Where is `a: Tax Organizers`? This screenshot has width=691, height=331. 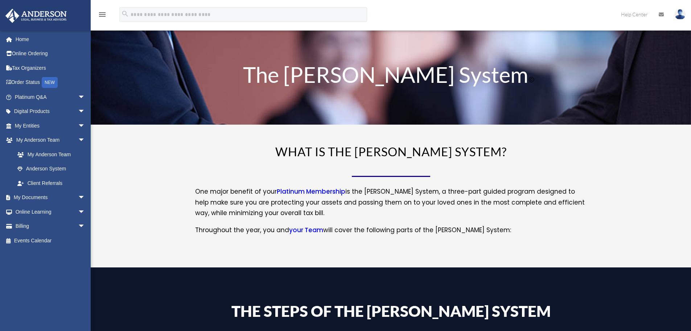
a: Tax Organizers is located at coordinates (50, 68).